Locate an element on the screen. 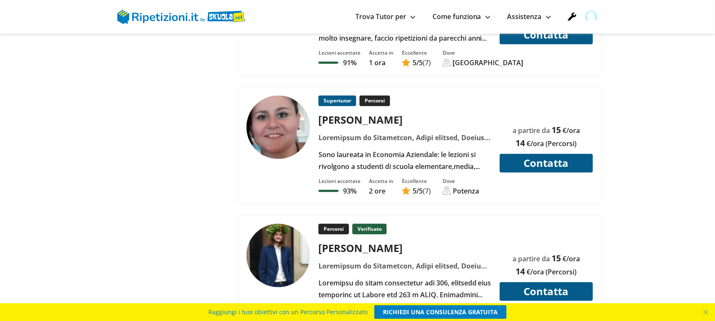  a: logo Skuola.net | Ripetizioni.it is located at coordinates (181, 16).